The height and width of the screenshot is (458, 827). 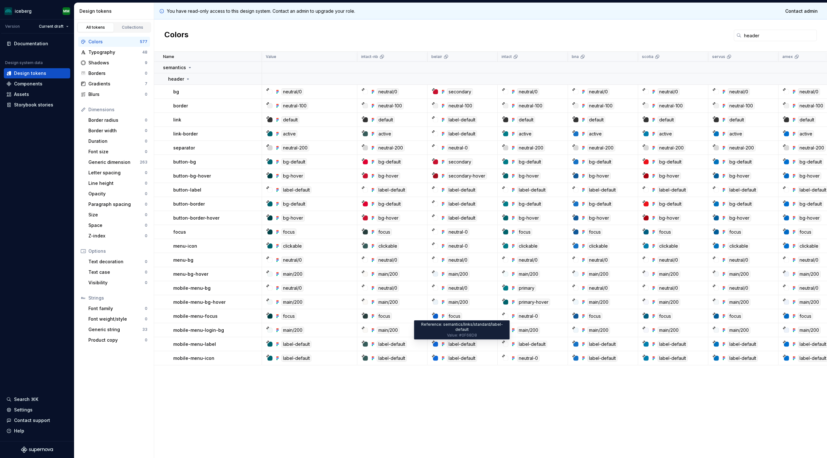 What do you see at coordinates (118, 319) in the screenshot?
I see `a: Font weight/style0` at bounding box center [118, 319].